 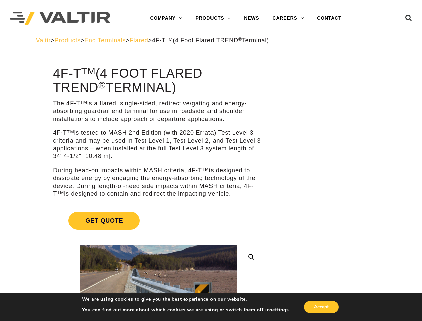 What do you see at coordinates (158, 80) in the screenshot?
I see `h1: 4F-T (4 Foot Flared TREND Terminal)` at bounding box center [158, 80].